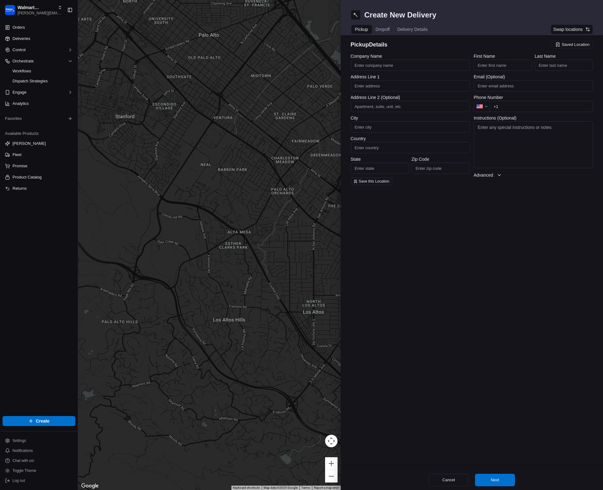 This screenshot has width=603, height=490. Describe the element at coordinates (20, 166) in the screenshot. I see `span: Promise` at that location.